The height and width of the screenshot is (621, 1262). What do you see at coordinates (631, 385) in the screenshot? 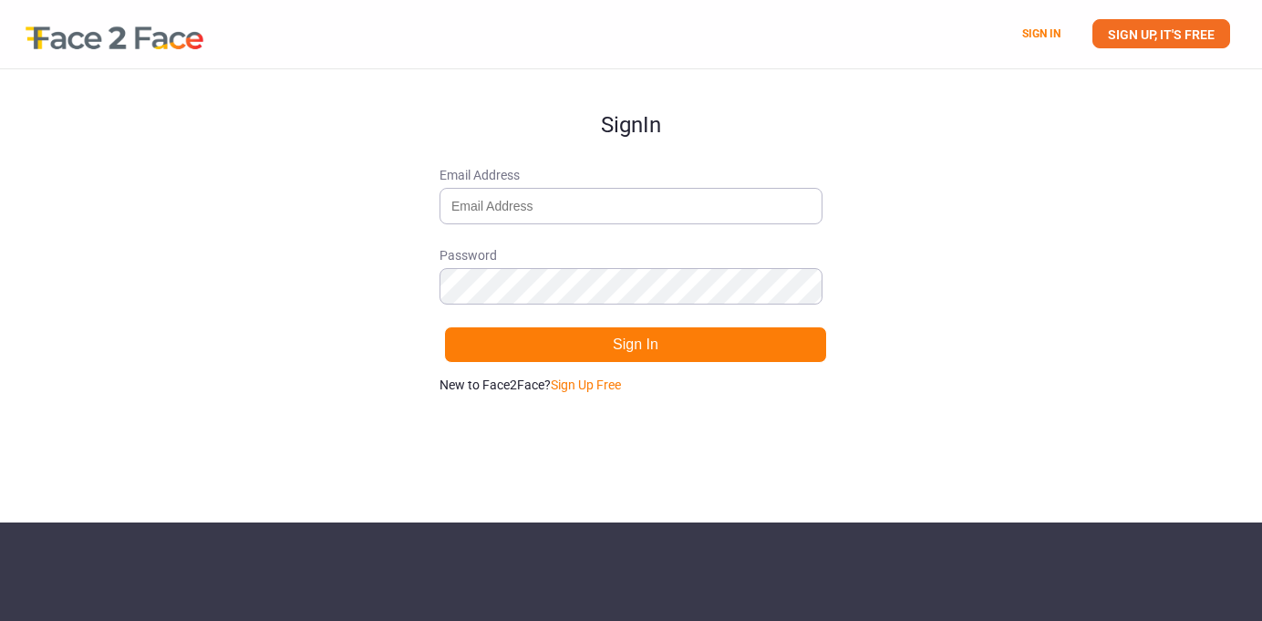
I see `p: New to Face2Face?` at bounding box center [631, 385].